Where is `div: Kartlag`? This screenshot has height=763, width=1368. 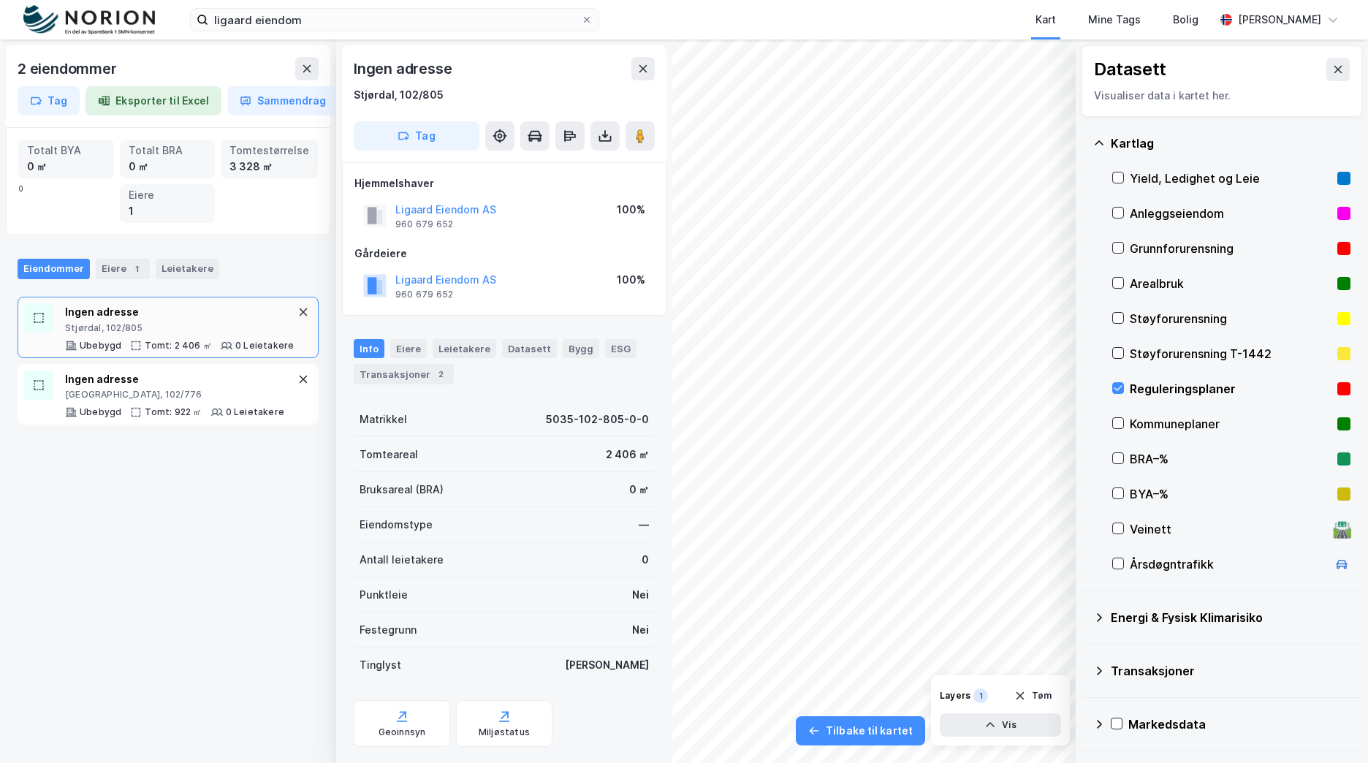 div: Kartlag is located at coordinates (1231, 143).